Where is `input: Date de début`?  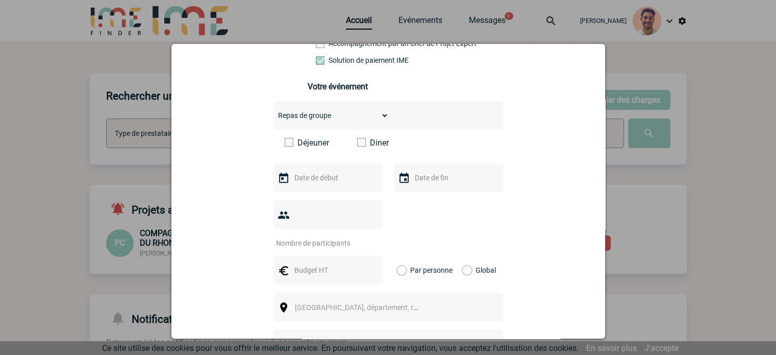 input: Date de début is located at coordinates (327, 178).